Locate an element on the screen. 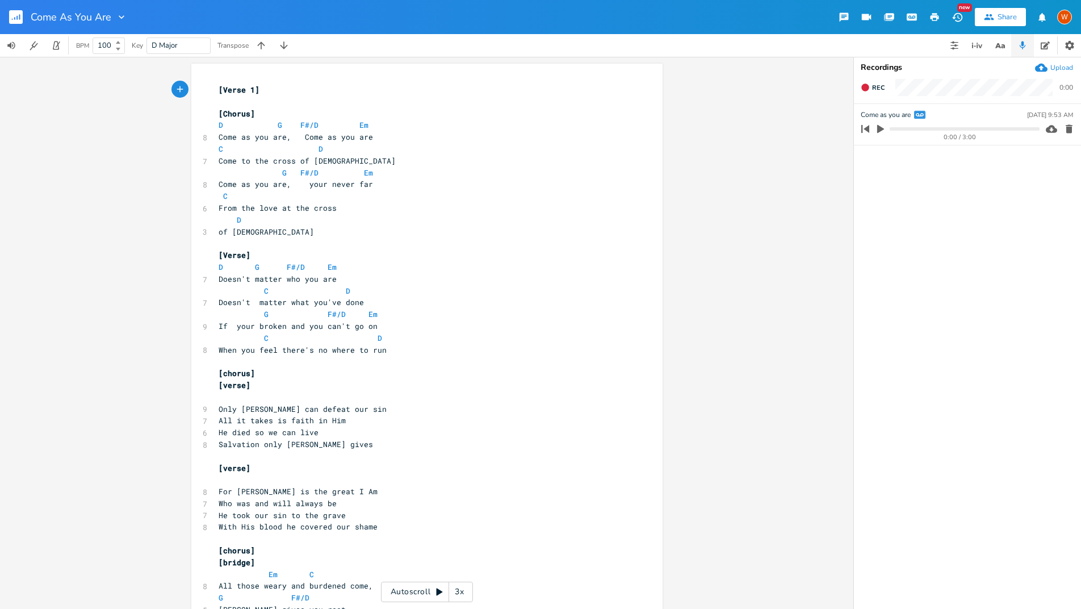 This screenshot has height=609, width=1081. span: [Verse 1] is located at coordinates (239, 90).